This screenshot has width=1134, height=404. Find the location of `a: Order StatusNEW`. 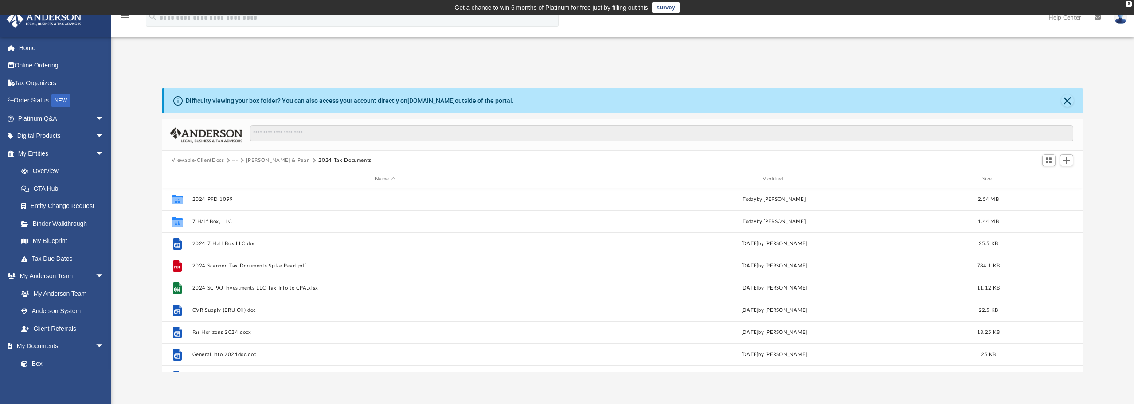

a: Order StatusNEW is located at coordinates (62, 101).